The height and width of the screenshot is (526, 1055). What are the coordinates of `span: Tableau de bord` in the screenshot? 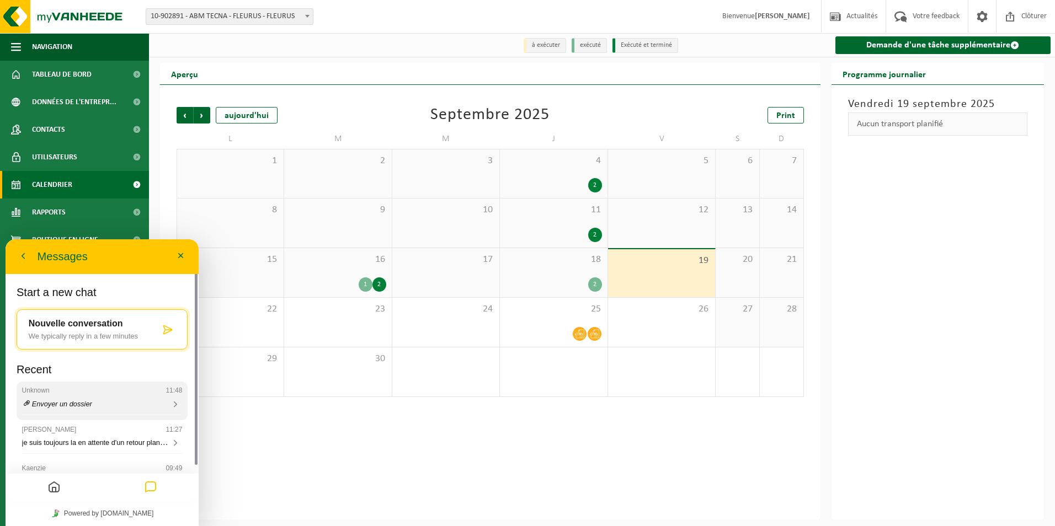 It's located at (62, 74).